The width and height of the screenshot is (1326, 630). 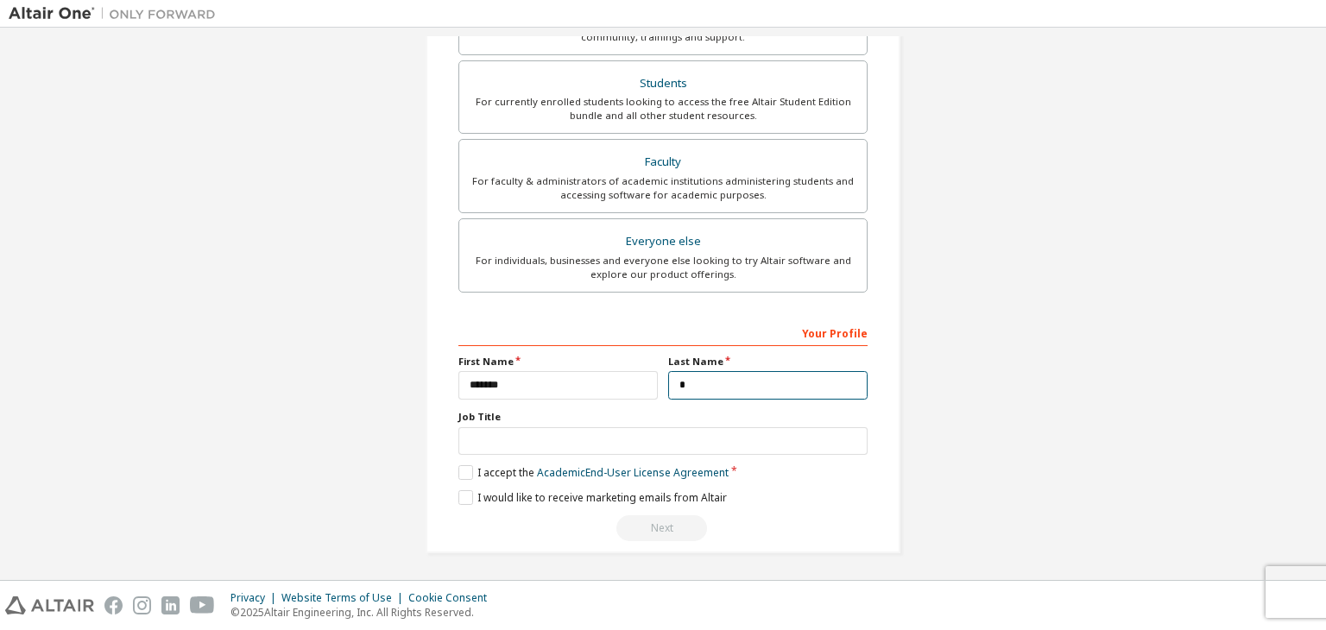 What do you see at coordinates (592, 497) in the screenshot?
I see `label: I would like to receive marketing emails from Altair` at bounding box center [592, 497].